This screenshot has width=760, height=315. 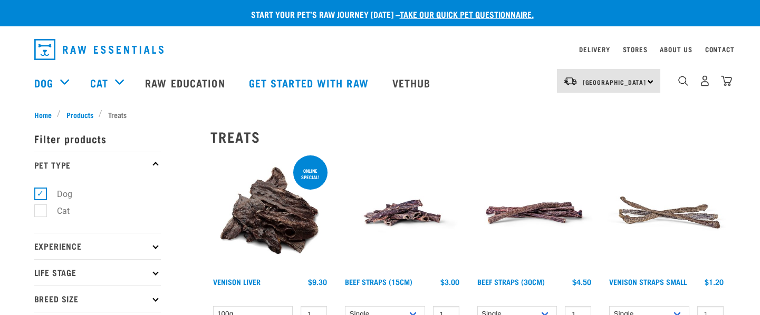 I want to click on a: Get started with Raw, so click(x=310, y=83).